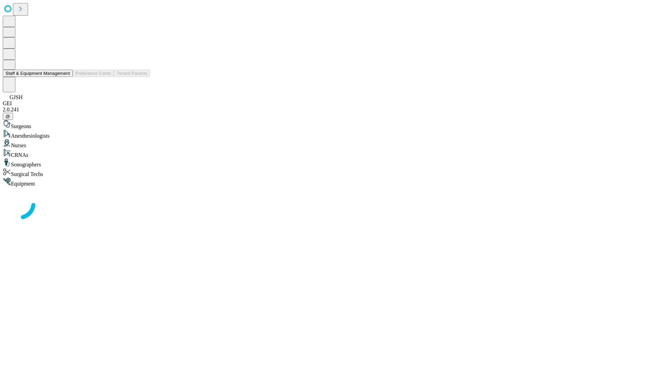 This screenshot has height=369, width=656. Describe the element at coordinates (328, 125) in the screenshot. I see `div: Surgeons` at that location.